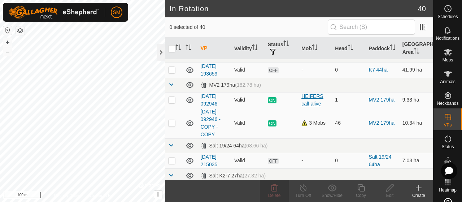 This screenshot has height=202, width=462. Describe the element at coordinates (372, 27) in the screenshot. I see `input: Search (S)` at that location.